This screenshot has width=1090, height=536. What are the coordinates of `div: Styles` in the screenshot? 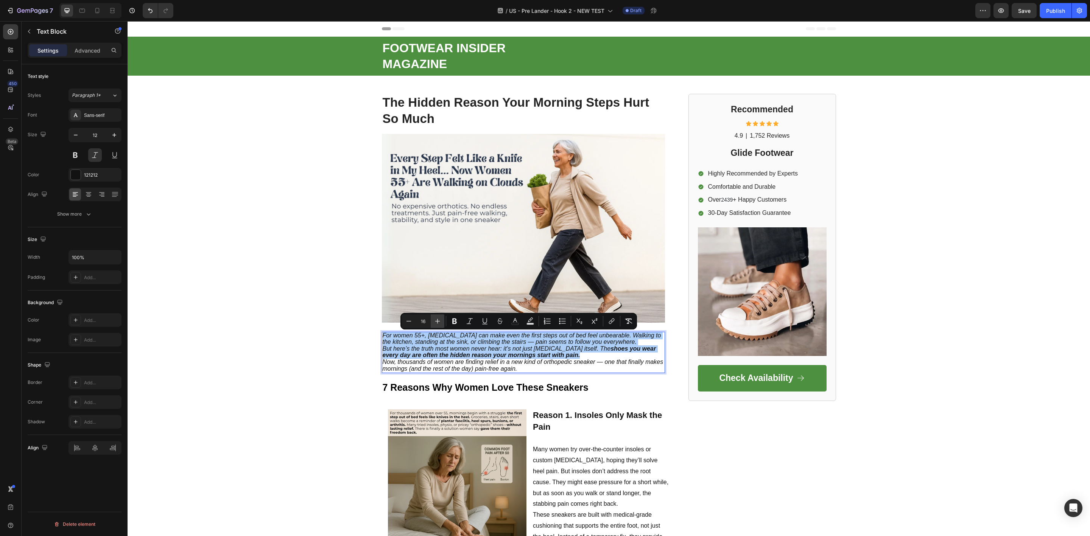 It's located at (34, 95).